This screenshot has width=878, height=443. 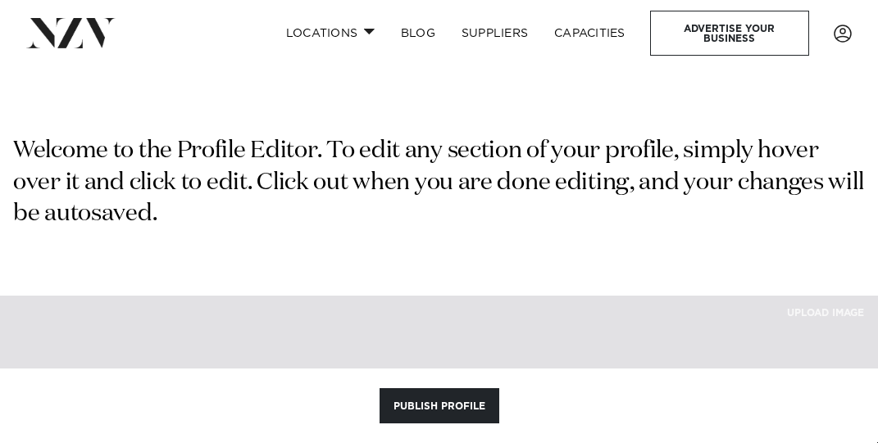 I want to click on a: SUPPLIERS, so click(x=494, y=33).